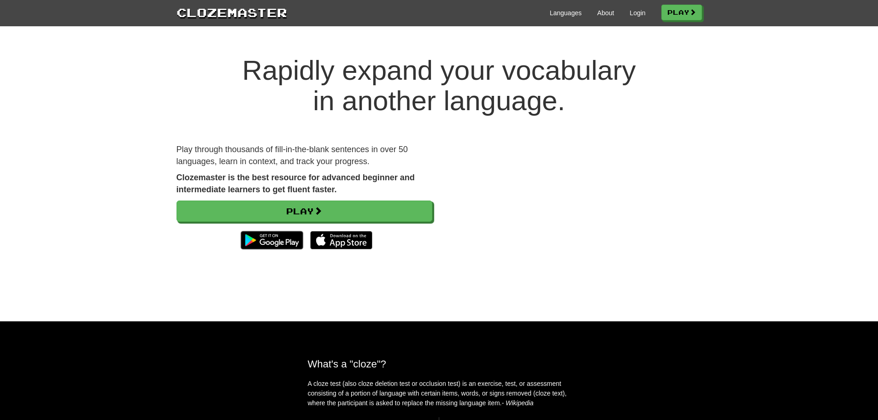 The image size is (878, 420). What do you see at coordinates (341, 240) in the screenshot?
I see `img: Download_on_the_App_Store_Badge_US-UK_135x40-25178aeef6eb6b83b96f5f2d004eda3bffbb37122de64afbaef7...` at bounding box center [341, 240].